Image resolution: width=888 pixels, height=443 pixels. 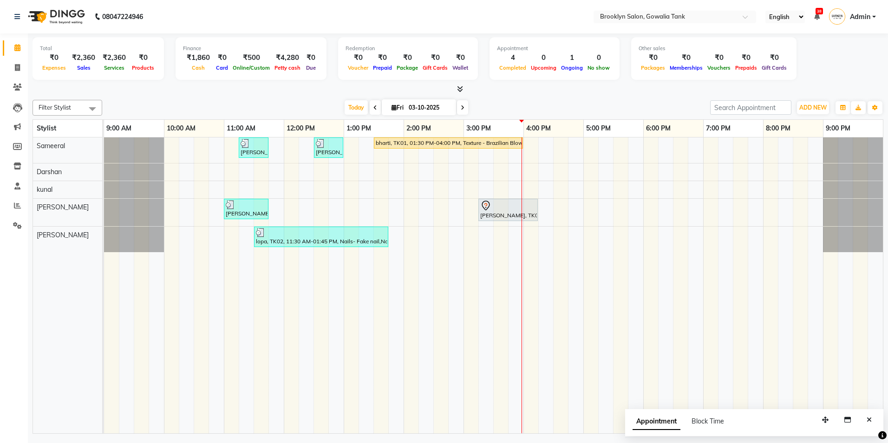 I want to click on input: 2025-10-03, so click(x=429, y=108).